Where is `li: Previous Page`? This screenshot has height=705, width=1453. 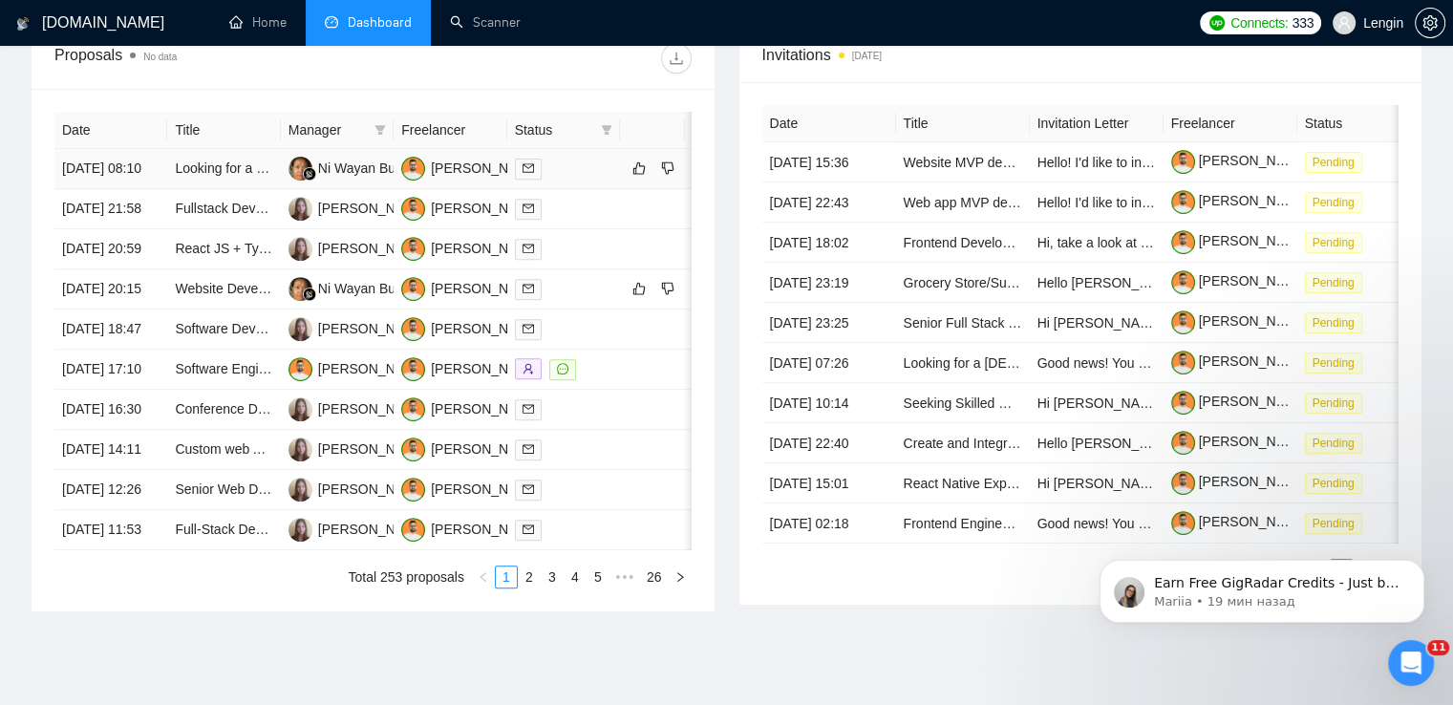 li: Previous Page is located at coordinates (483, 577).